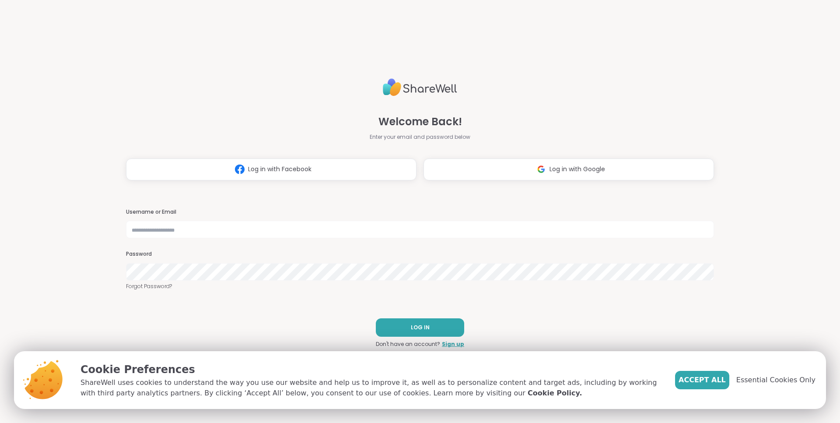 This screenshot has width=840, height=423. Describe the element at coordinates (420, 137) in the screenshot. I see `span: Enter your email and password below` at that location.